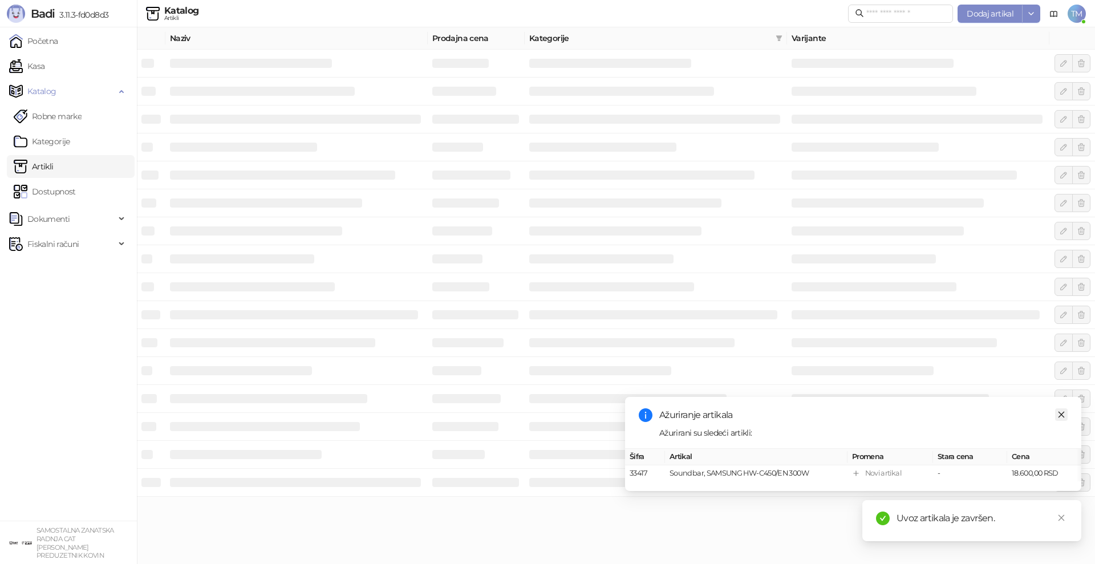 This screenshot has height=564, width=1095. Describe the element at coordinates (982, 518) in the screenshot. I see `div: Uvoz artikala je završen.` at that location.